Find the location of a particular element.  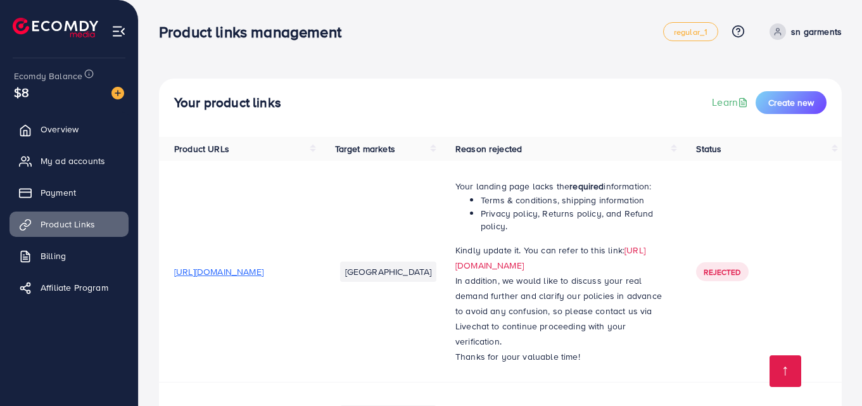

li: Privacy policy, Returns policy, and Refund policy. is located at coordinates (573, 220).